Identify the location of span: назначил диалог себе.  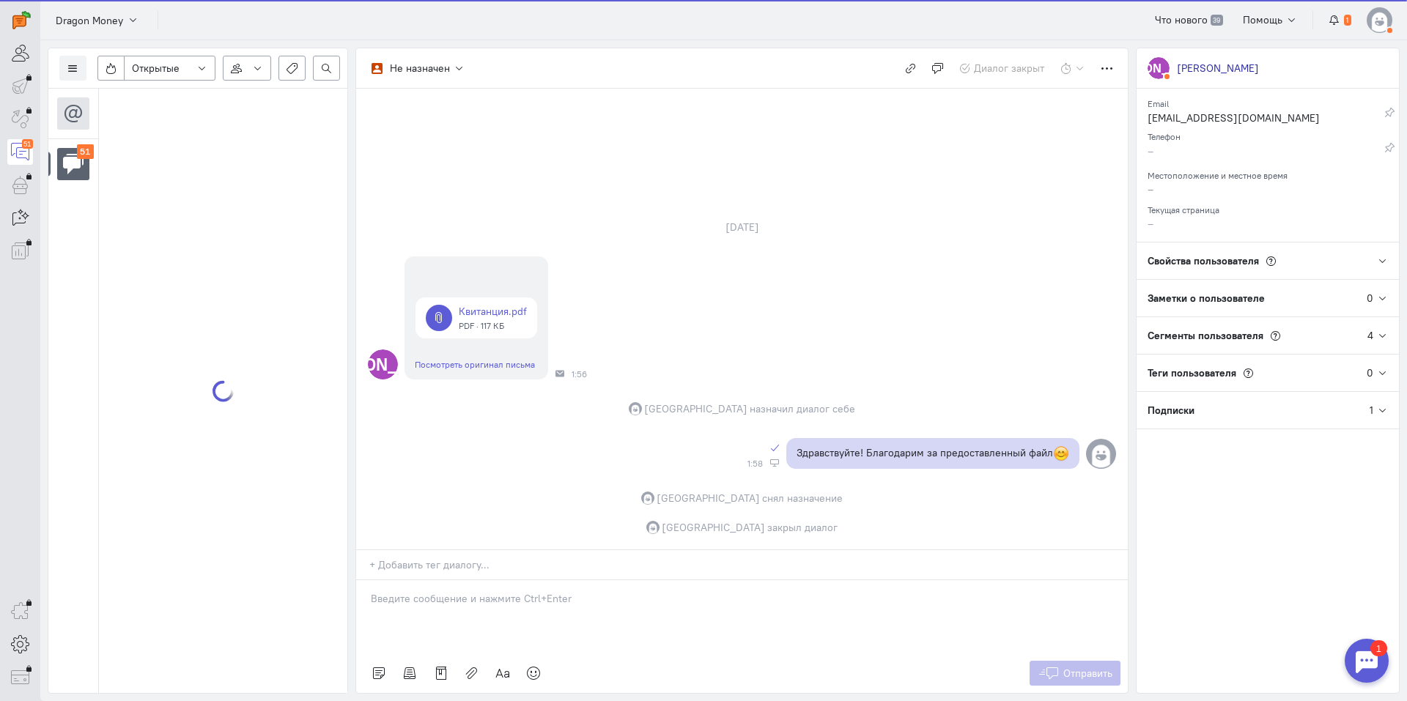
(803, 409).